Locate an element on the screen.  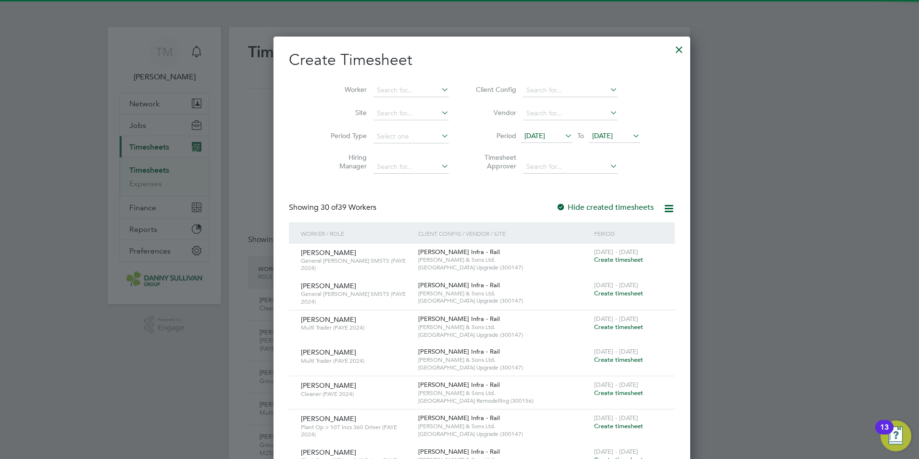
label: Vendor is located at coordinates (495, 112).